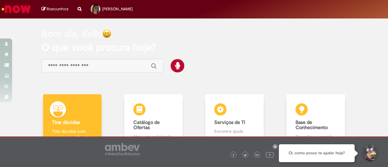  I want to click on p: Encontre ajuda, so click(234, 131).